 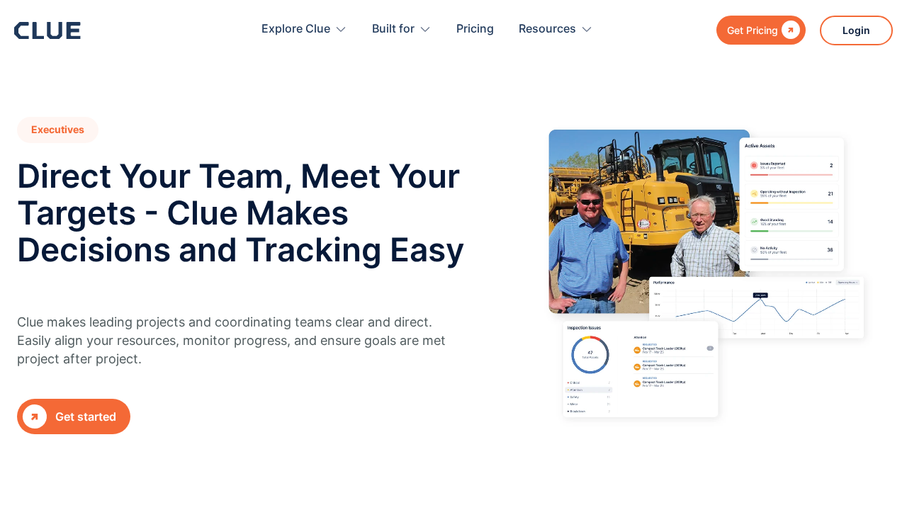 What do you see at coordinates (231, 341) in the screenshot?
I see `p: Clue makes leading projects and coordinating teams clear and direct. Easily align your resources,...` at bounding box center [231, 341].